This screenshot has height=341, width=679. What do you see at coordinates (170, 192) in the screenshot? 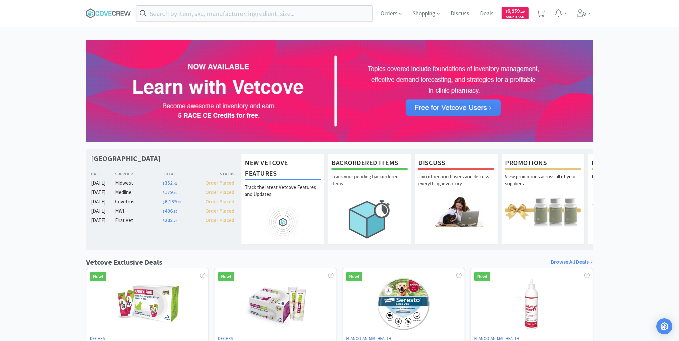
I see `span: 179` at bounding box center [170, 192].